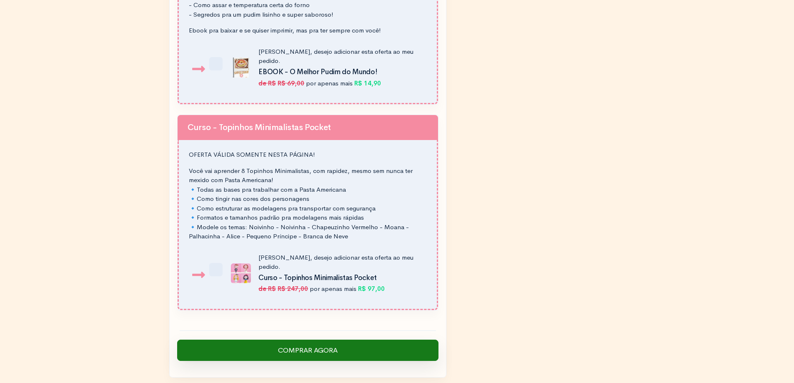  What do you see at coordinates (340, 278) in the screenshot?
I see `h3: Curso - Topinhos Minimalistas Pocket` at bounding box center [340, 278].